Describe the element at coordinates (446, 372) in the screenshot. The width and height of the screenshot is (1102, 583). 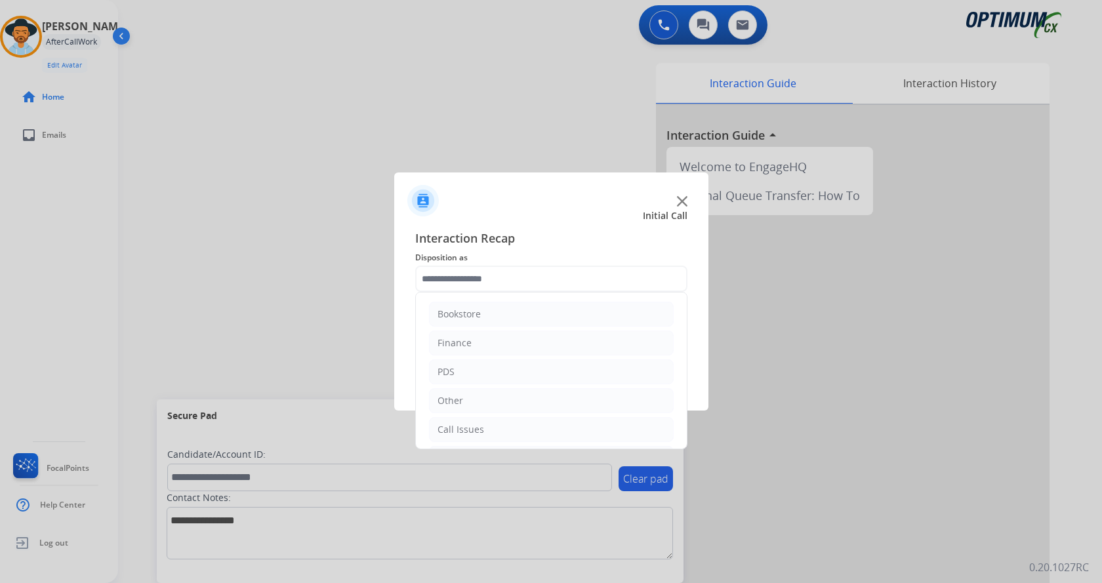
I see `div: PDS` at that location.